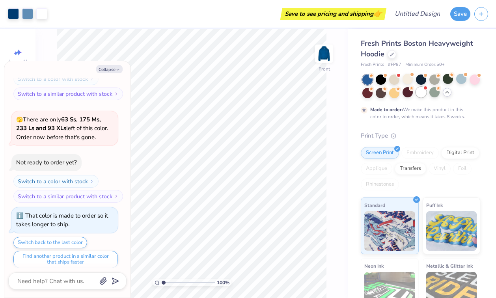 This screenshot has width=496, height=298. What do you see at coordinates (410, 169) in the screenshot?
I see `div: Transfers` at bounding box center [410, 169].